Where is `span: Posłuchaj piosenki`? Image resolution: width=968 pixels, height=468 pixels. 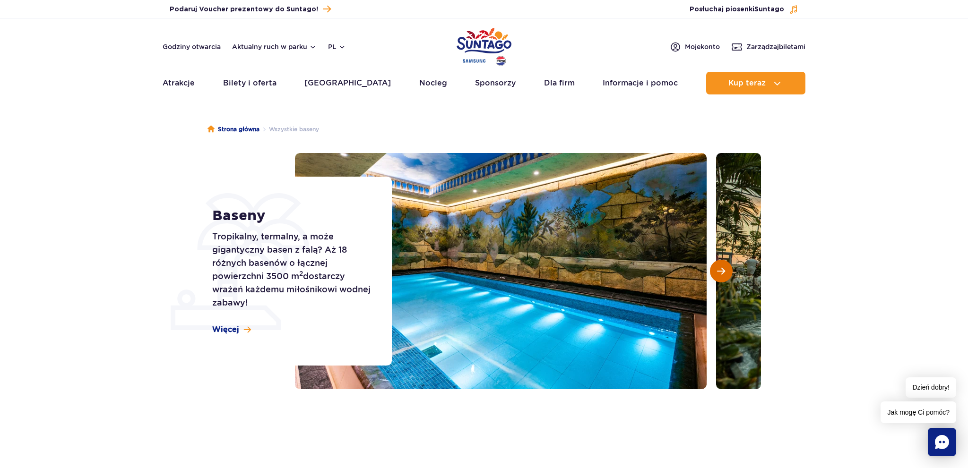
span: Posłuchaj piosenki is located at coordinates (737, 9).